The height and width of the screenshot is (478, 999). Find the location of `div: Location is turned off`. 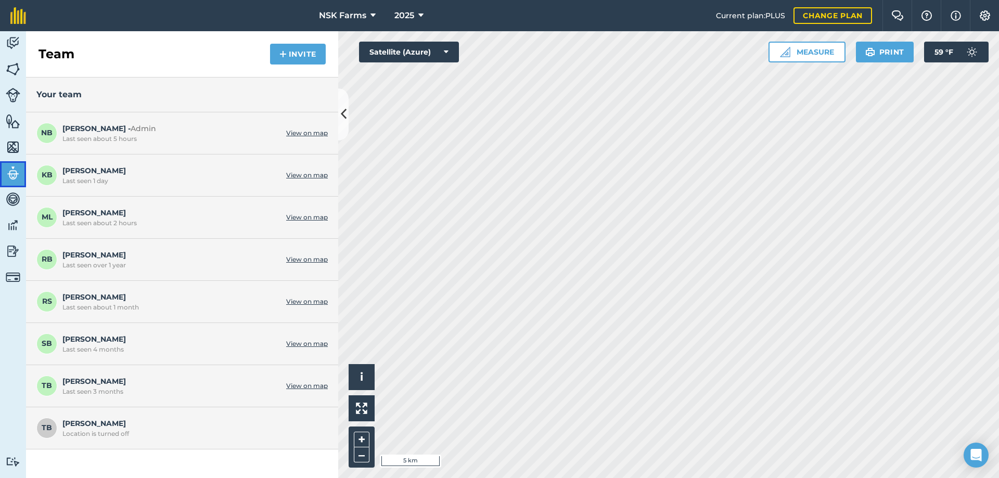

div: Location is turned off is located at coordinates (193, 434).